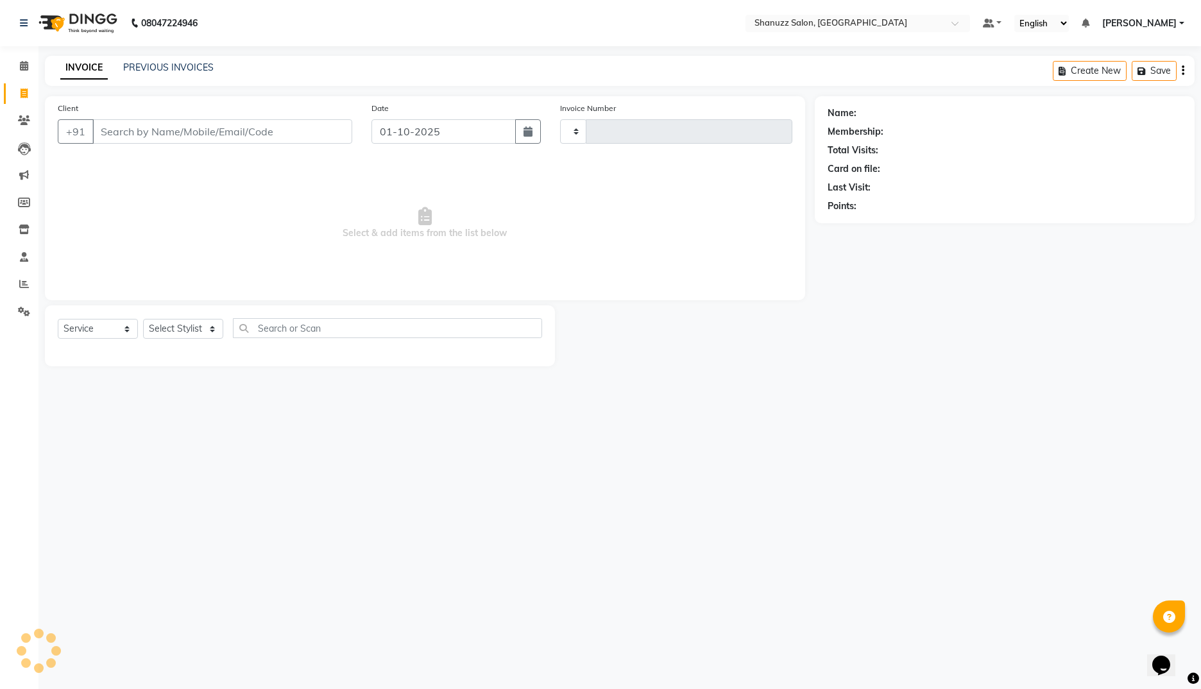 Image resolution: width=1201 pixels, height=689 pixels. I want to click on div: Card on file:, so click(854, 169).